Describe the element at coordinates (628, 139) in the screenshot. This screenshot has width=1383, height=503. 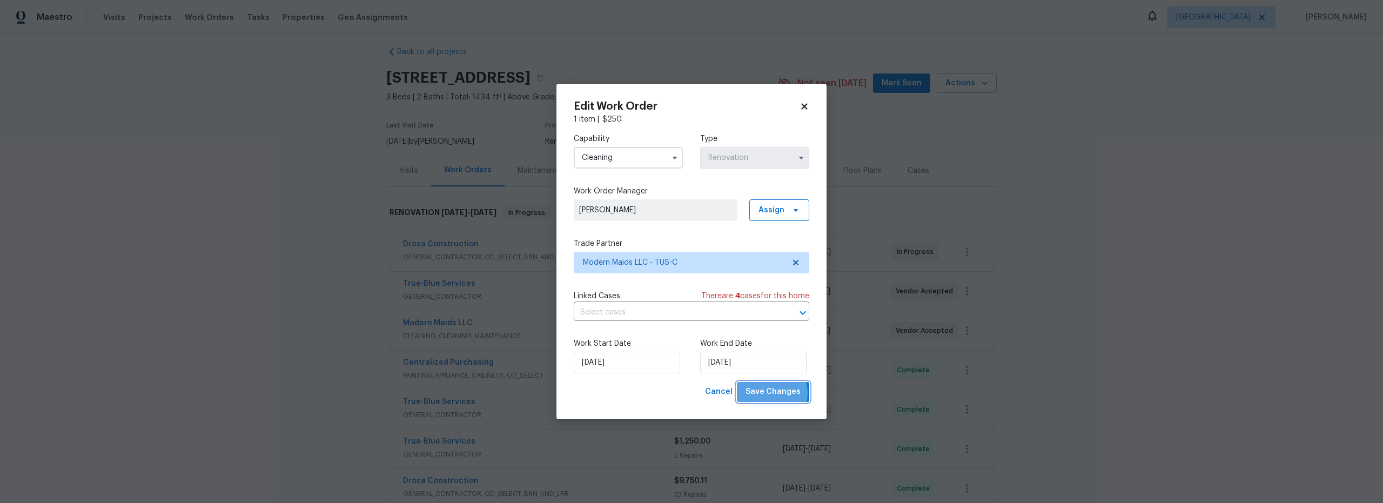
I see `label: Capability` at that location.